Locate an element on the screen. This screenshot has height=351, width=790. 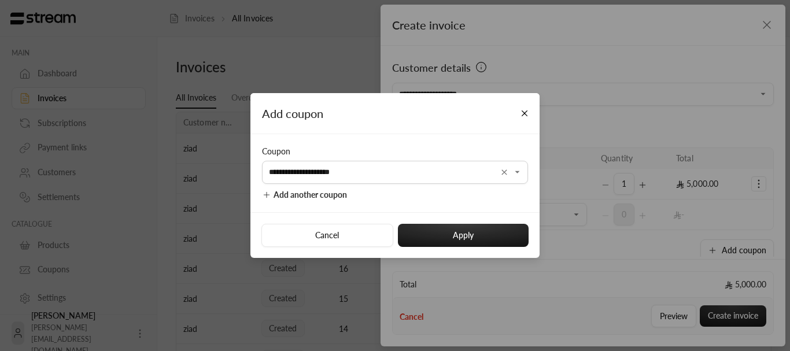
span: Add another coupon is located at coordinates (310, 194).